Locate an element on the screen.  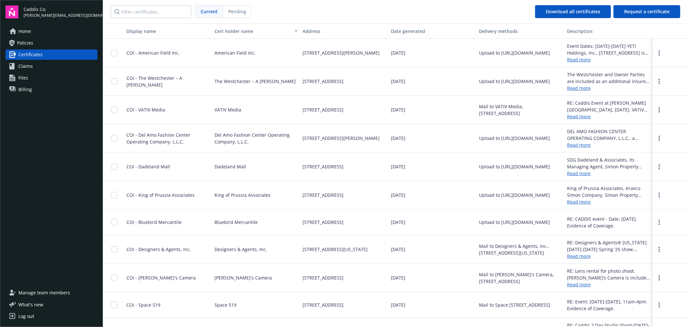
a: Files is located at coordinates (51, 78).